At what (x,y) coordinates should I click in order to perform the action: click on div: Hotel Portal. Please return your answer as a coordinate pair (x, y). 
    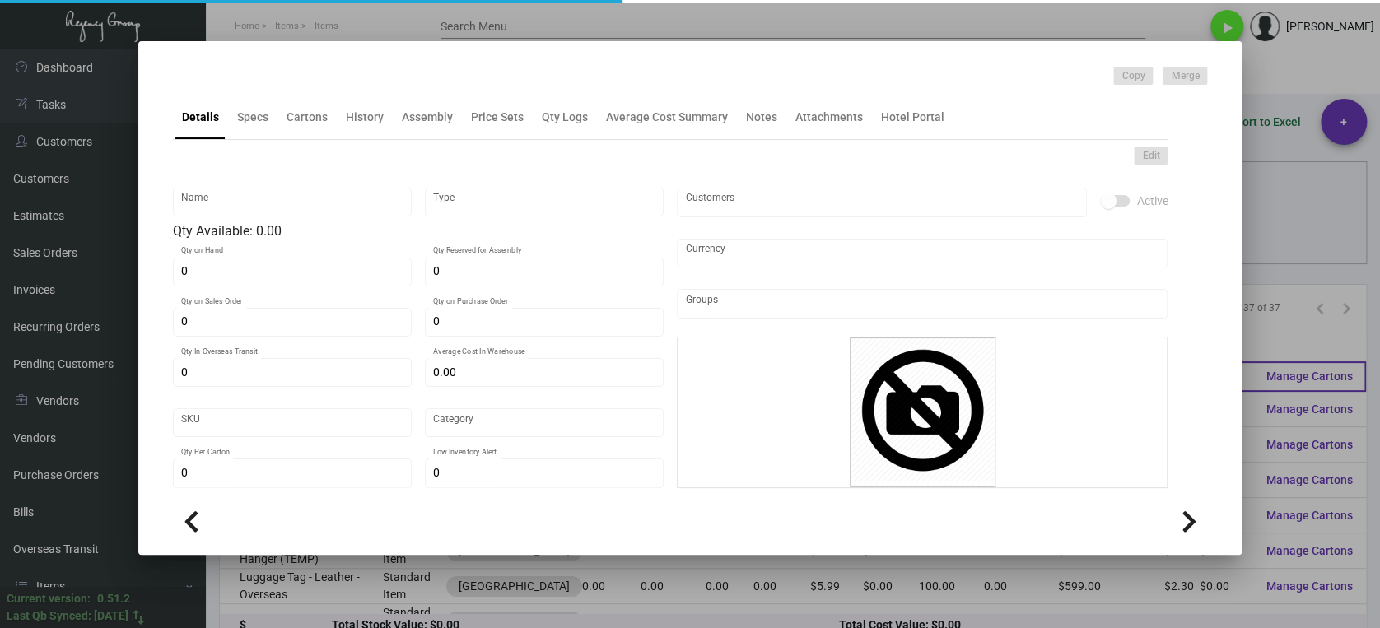
    Looking at the image, I should click on (912, 117).